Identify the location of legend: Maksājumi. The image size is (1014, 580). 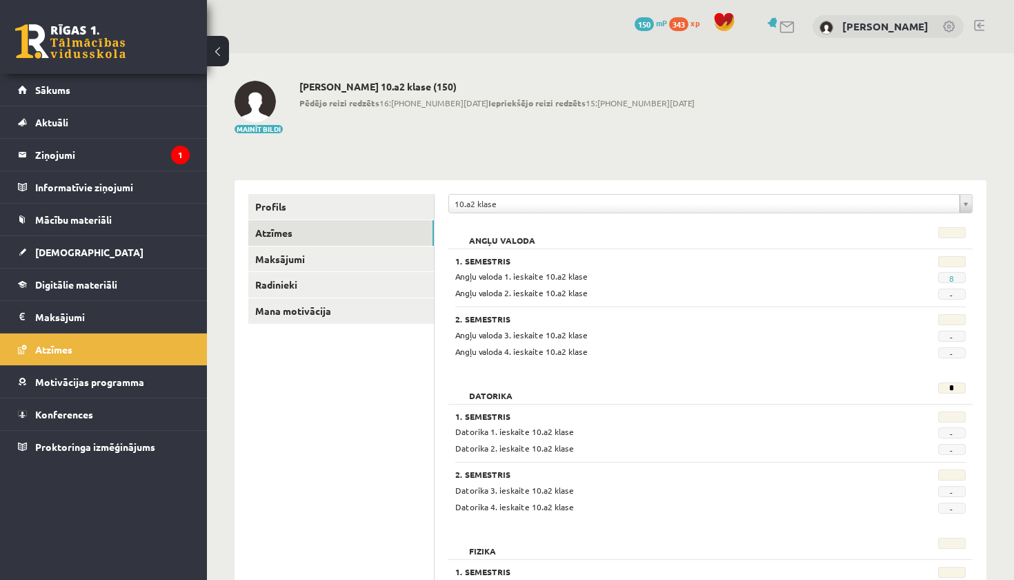
(112, 317).